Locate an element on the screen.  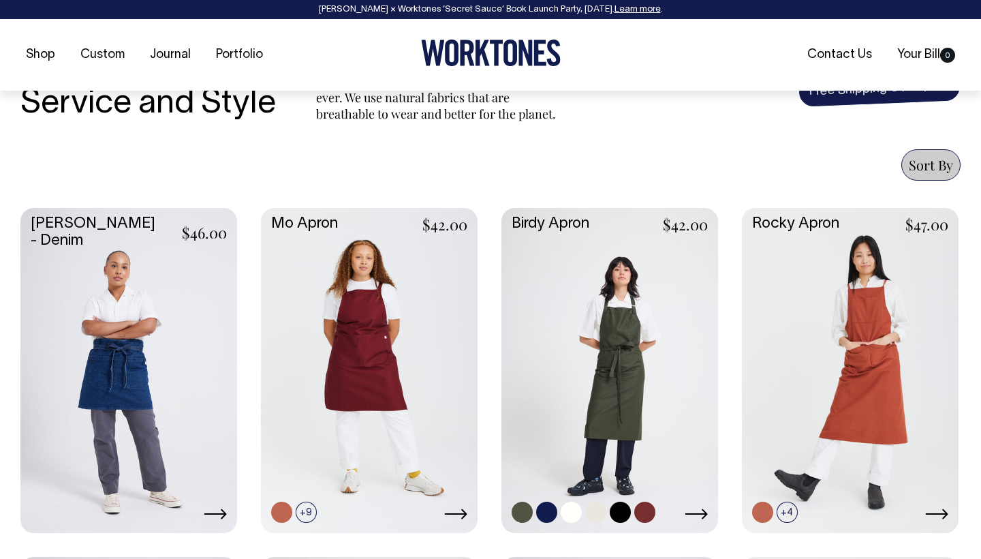
a: Learn more is located at coordinates (638, 10).